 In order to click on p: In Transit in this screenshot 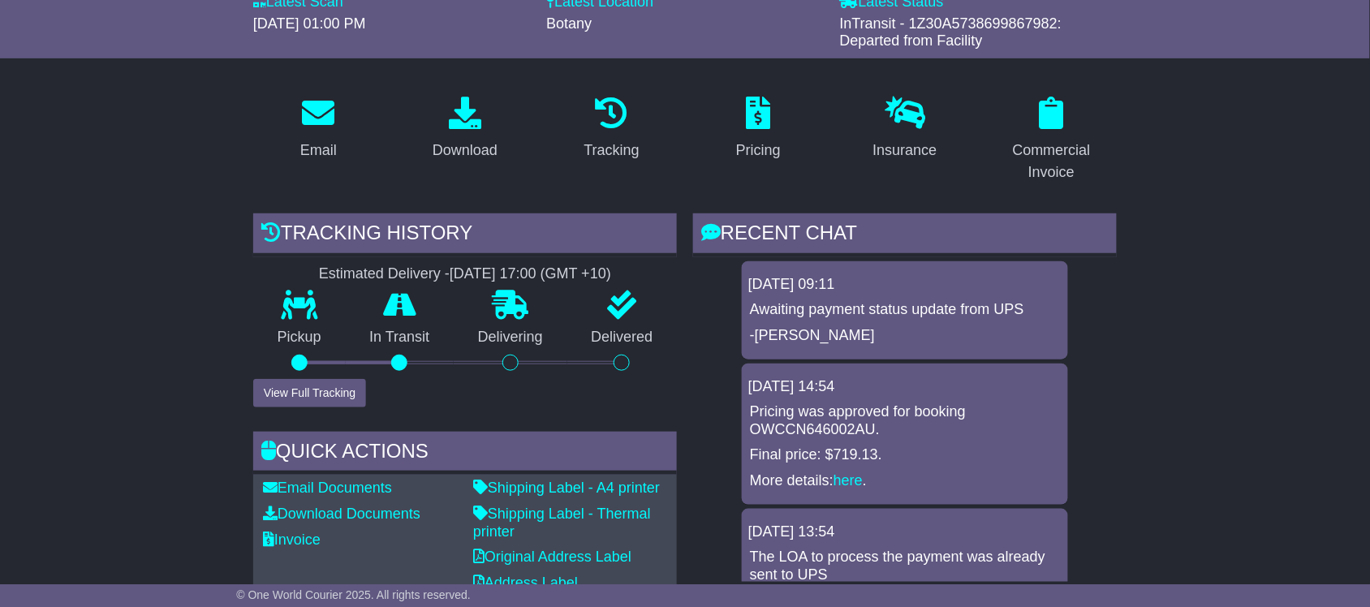, I will do `click(400, 338)`.